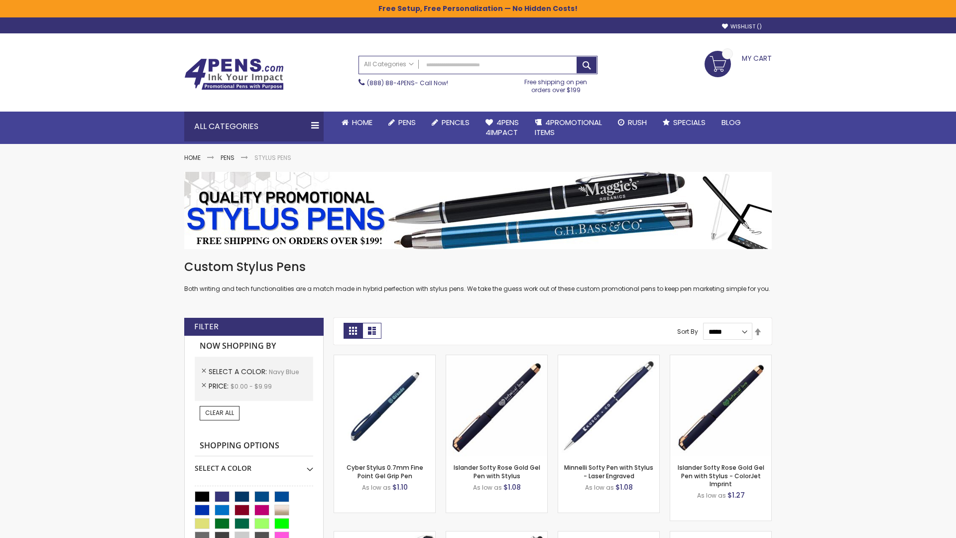 Image resolution: width=956 pixels, height=538 pixels. What do you see at coordinates (721, 359) in the screenshot?
I see `a: Islander Softy Rose Gold Gel Pen with Stylus - ColorJet Imprint-Navy Blue` at bounding box center [721, 359].